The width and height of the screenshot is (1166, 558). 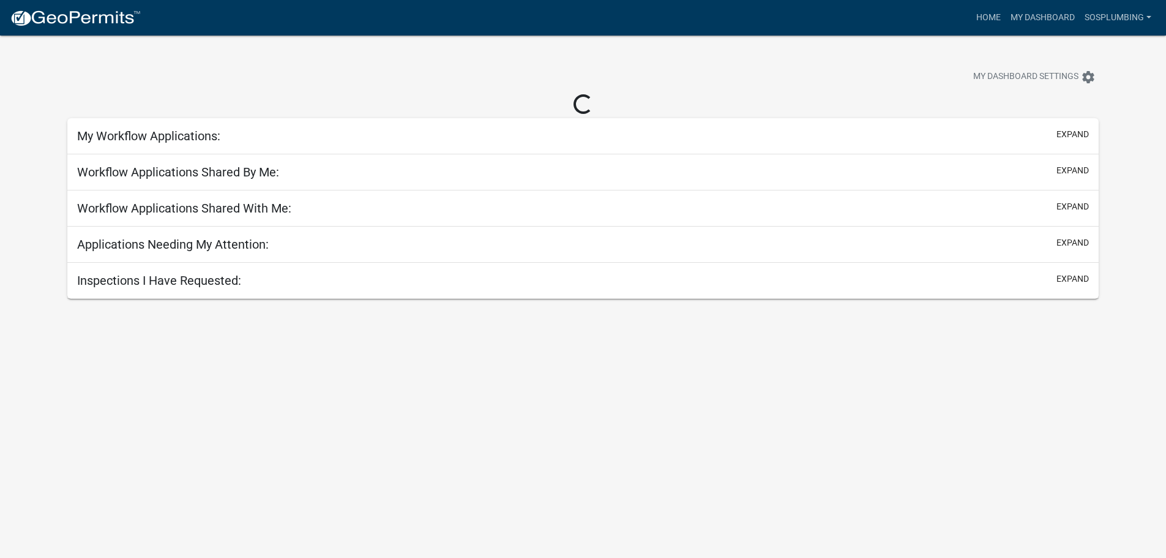 I want to click on h5: Workflow Applications Shared With Me:, so click(x=184, y=208).